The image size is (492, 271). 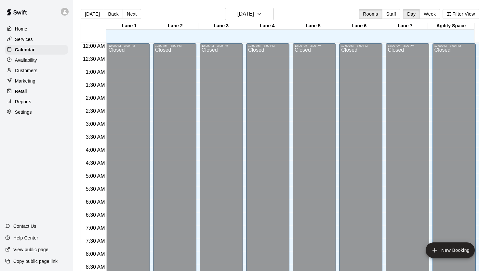 What do you see at coordinates (36, 102) in the screenshot?
I see `a: Reports` at bounding box center [36, 102].